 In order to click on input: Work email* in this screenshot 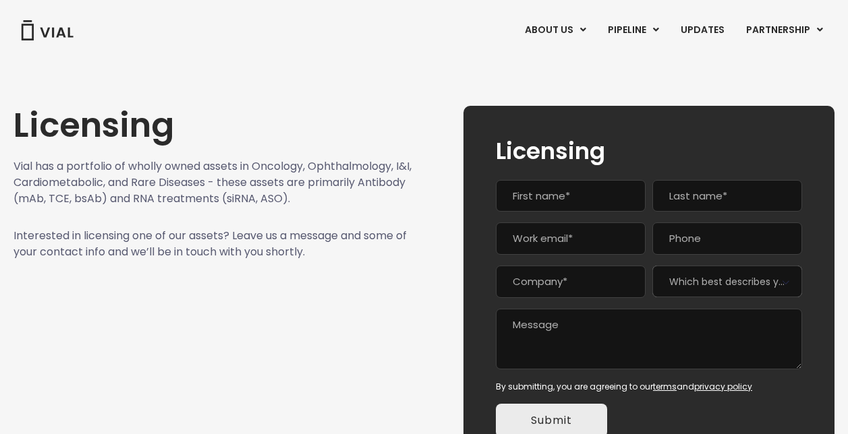, I will do `click(570, 239)`.